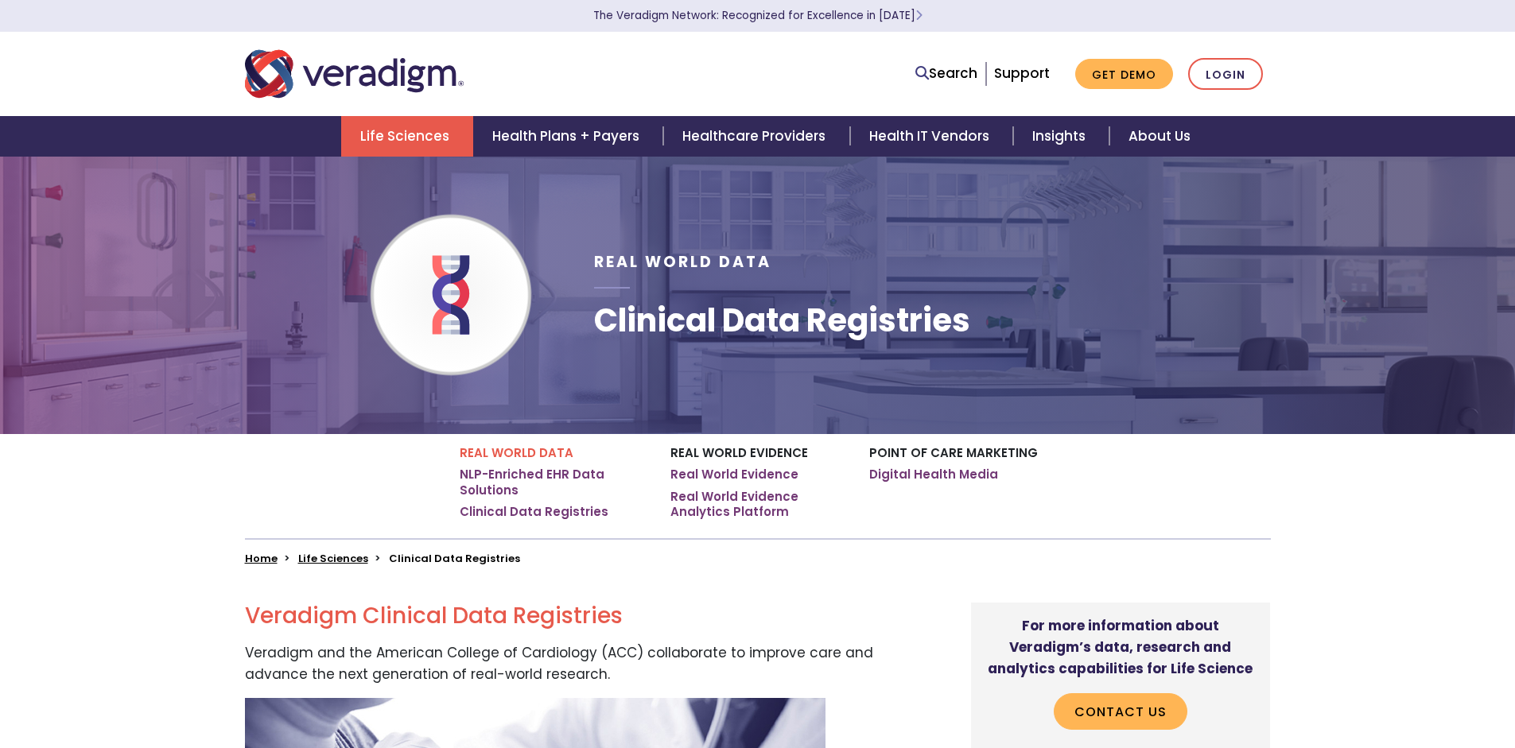  What do you see at coordinates (261, 558) in the screenshot?
I see `a: Home` at bounding box center [261, 558].